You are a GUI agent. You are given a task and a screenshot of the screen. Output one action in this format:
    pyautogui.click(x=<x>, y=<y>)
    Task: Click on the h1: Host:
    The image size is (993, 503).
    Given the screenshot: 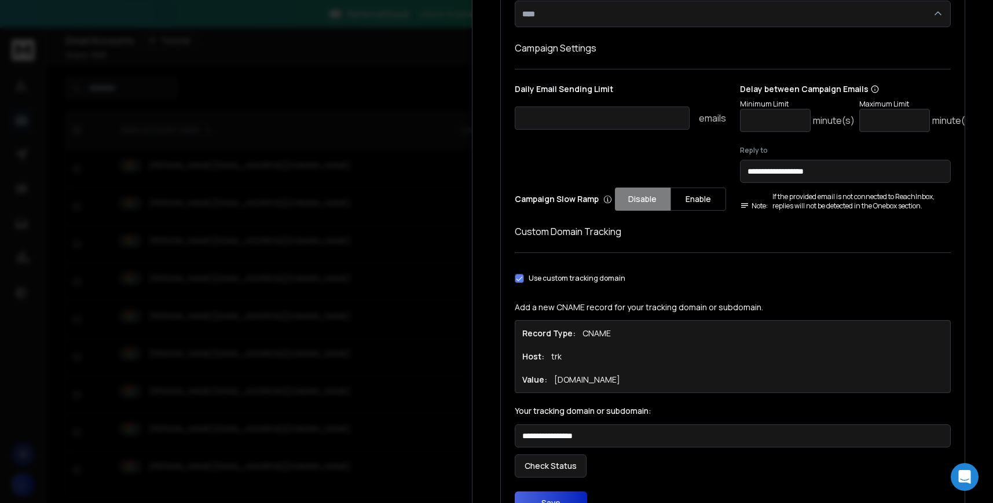 What is the action you would take?
    pyautogui.click(x=533, y=357)
    